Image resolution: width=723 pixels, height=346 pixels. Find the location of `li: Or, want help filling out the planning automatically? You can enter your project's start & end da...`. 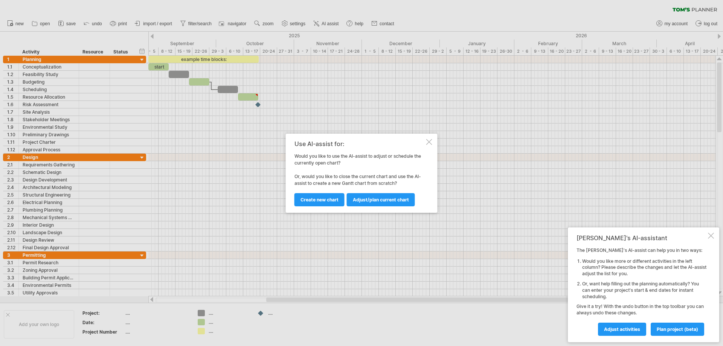

li: Or, want help filling out the planning automatically? You can enter your project's start & end da... is located at coordinates (644, 290).